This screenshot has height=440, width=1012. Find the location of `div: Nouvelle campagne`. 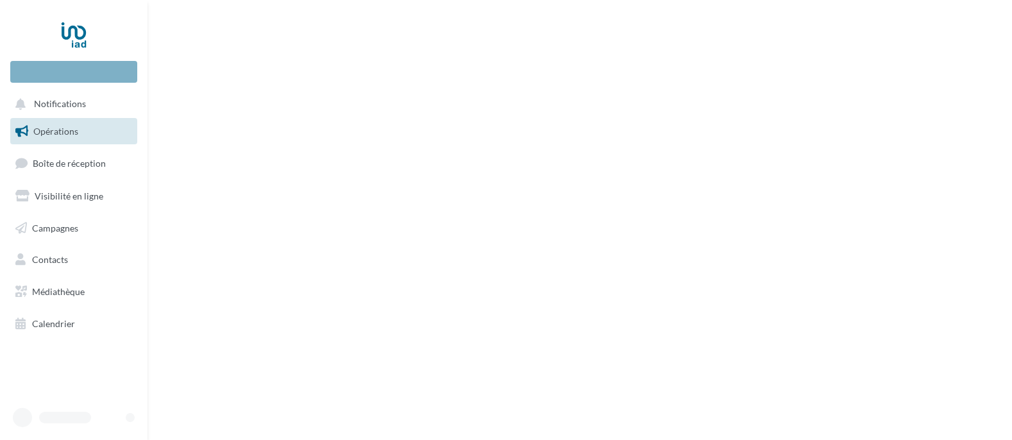

div: Nouvelle campagne is located at coordinates (74, 72).